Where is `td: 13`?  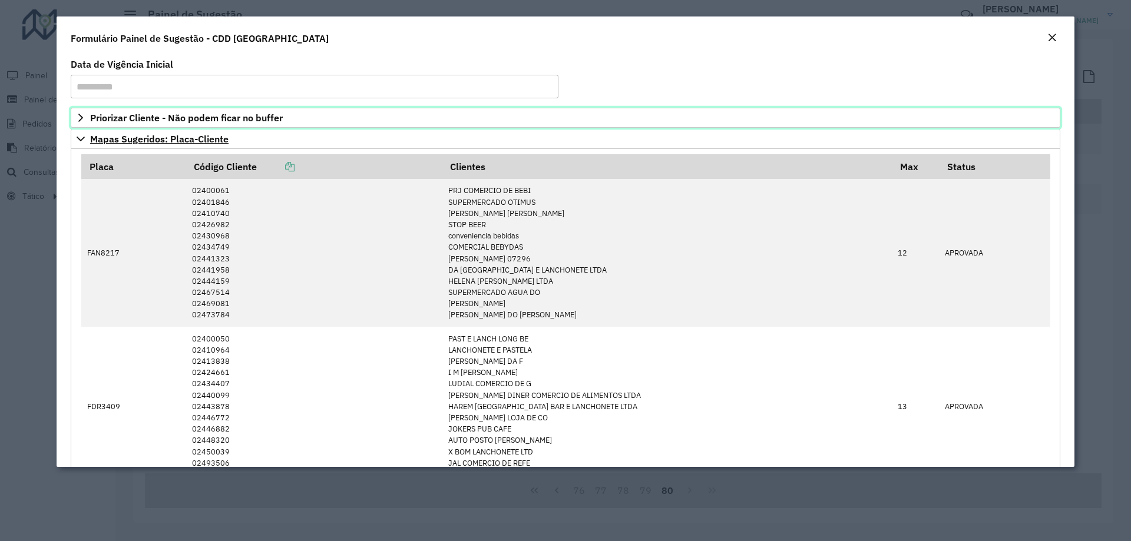 td: 13 is located at coordinates (916, 407).